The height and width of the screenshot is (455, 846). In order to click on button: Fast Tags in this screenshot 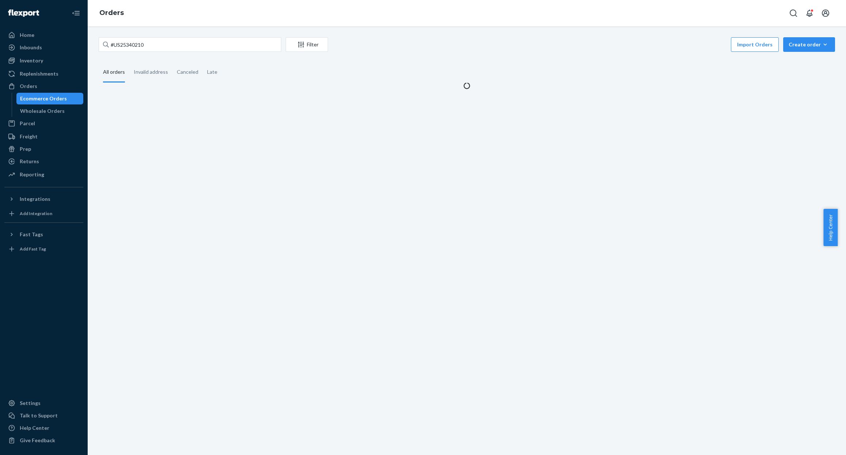, I will do `click(44, 235)`.